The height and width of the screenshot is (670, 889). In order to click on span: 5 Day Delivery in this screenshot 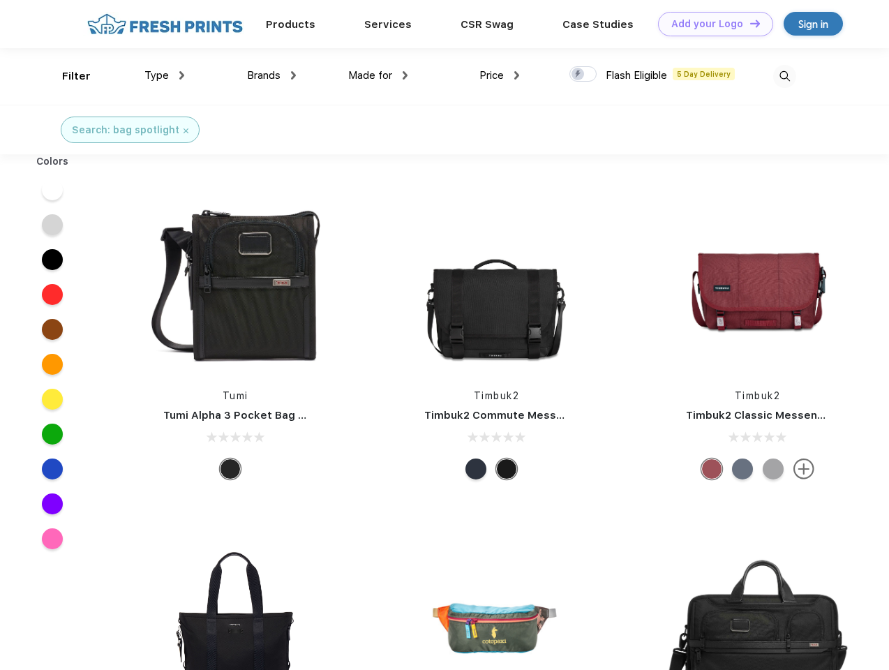, I will do `click(704, 74)`.